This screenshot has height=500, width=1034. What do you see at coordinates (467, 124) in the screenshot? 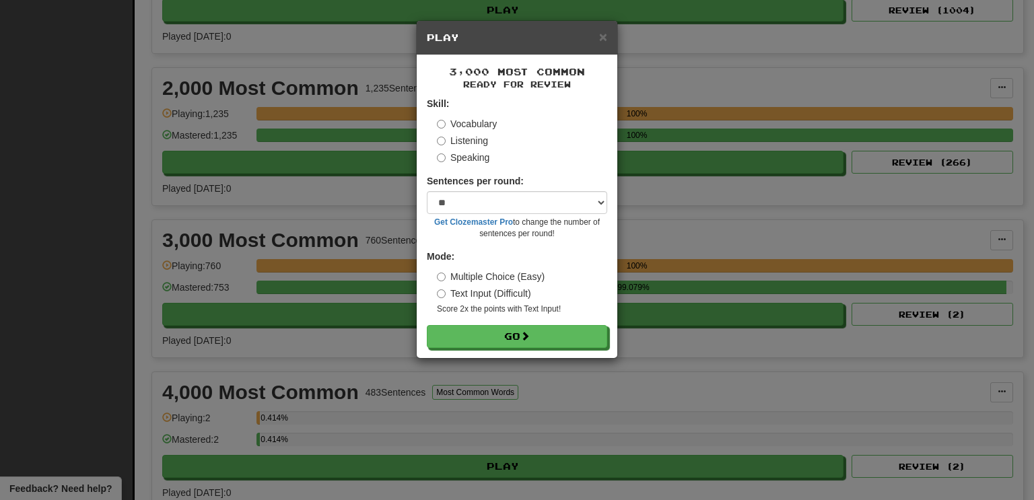
I see `label: Vocabulary` at bounding box center [467, 124].